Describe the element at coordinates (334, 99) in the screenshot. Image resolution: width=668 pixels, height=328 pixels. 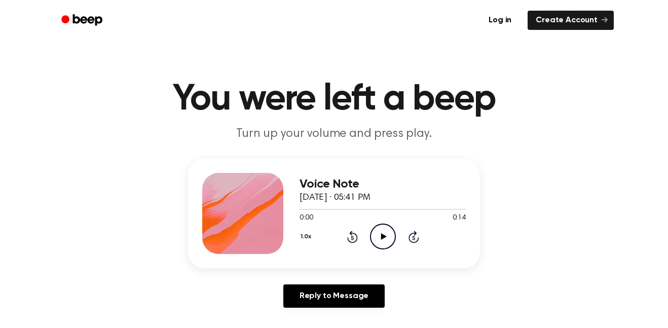
I see `h1: You were left a beep` at that location.